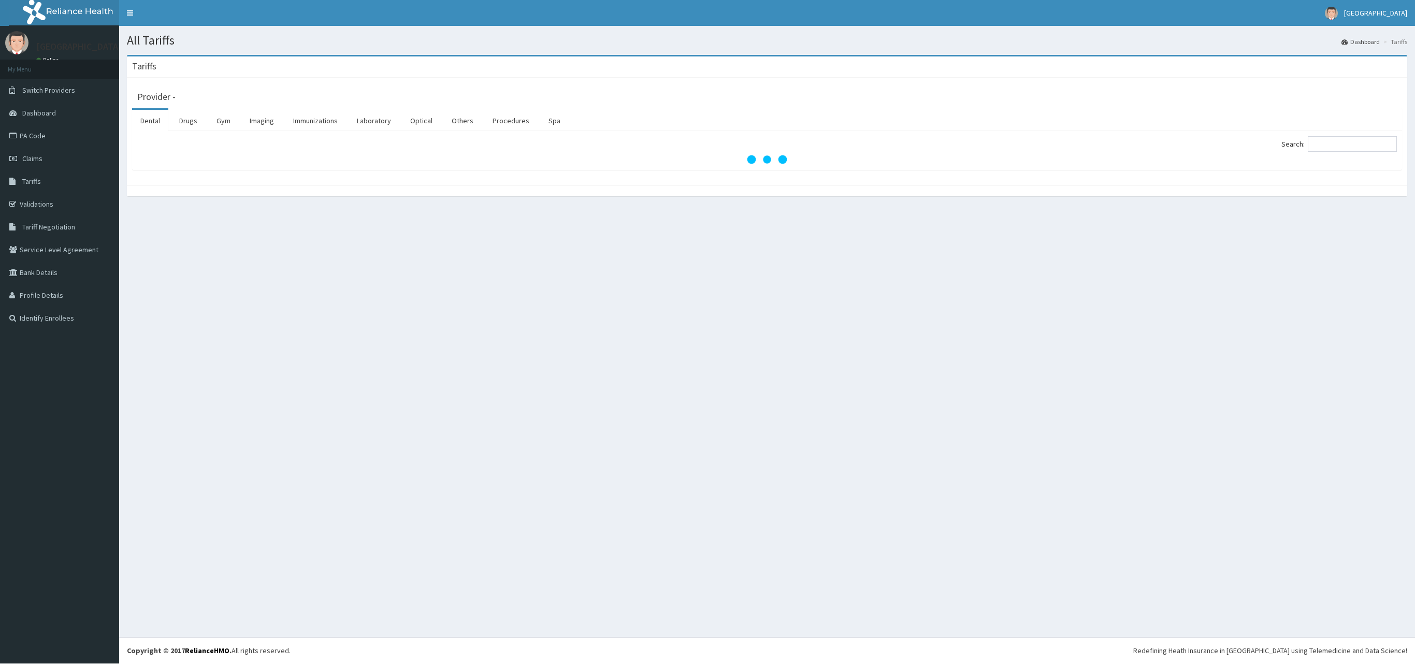  I want to click on svg: audio-loading, so click(767, 160).